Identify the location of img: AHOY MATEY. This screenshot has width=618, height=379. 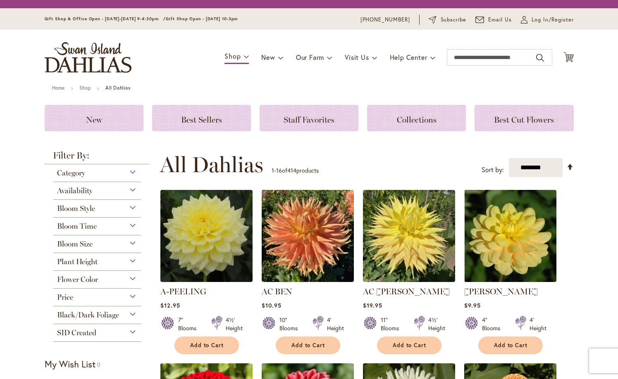
(510, 236).